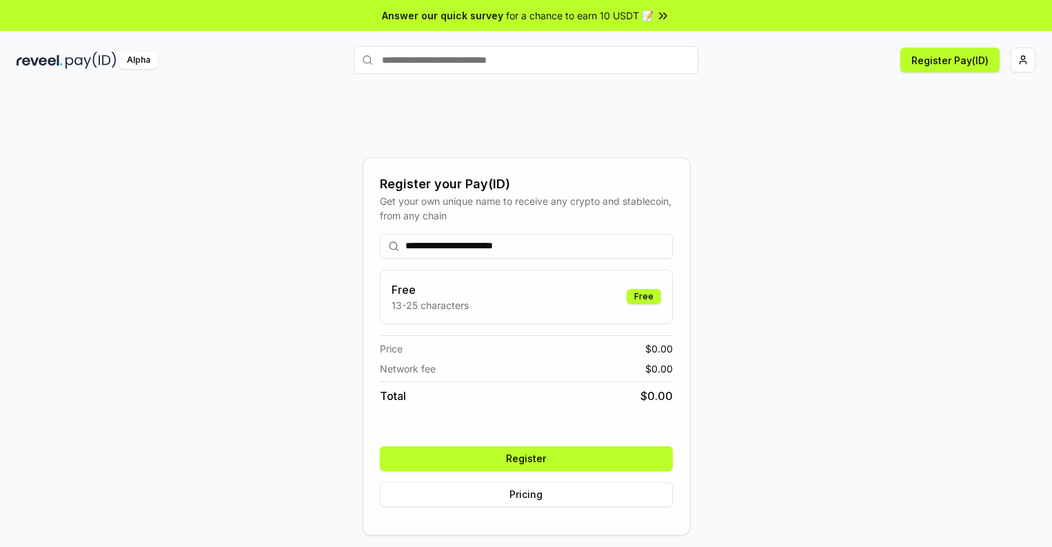  Describe the element at coordinates (430, 289) in the screenshot. I see `h3: Free` at that location.